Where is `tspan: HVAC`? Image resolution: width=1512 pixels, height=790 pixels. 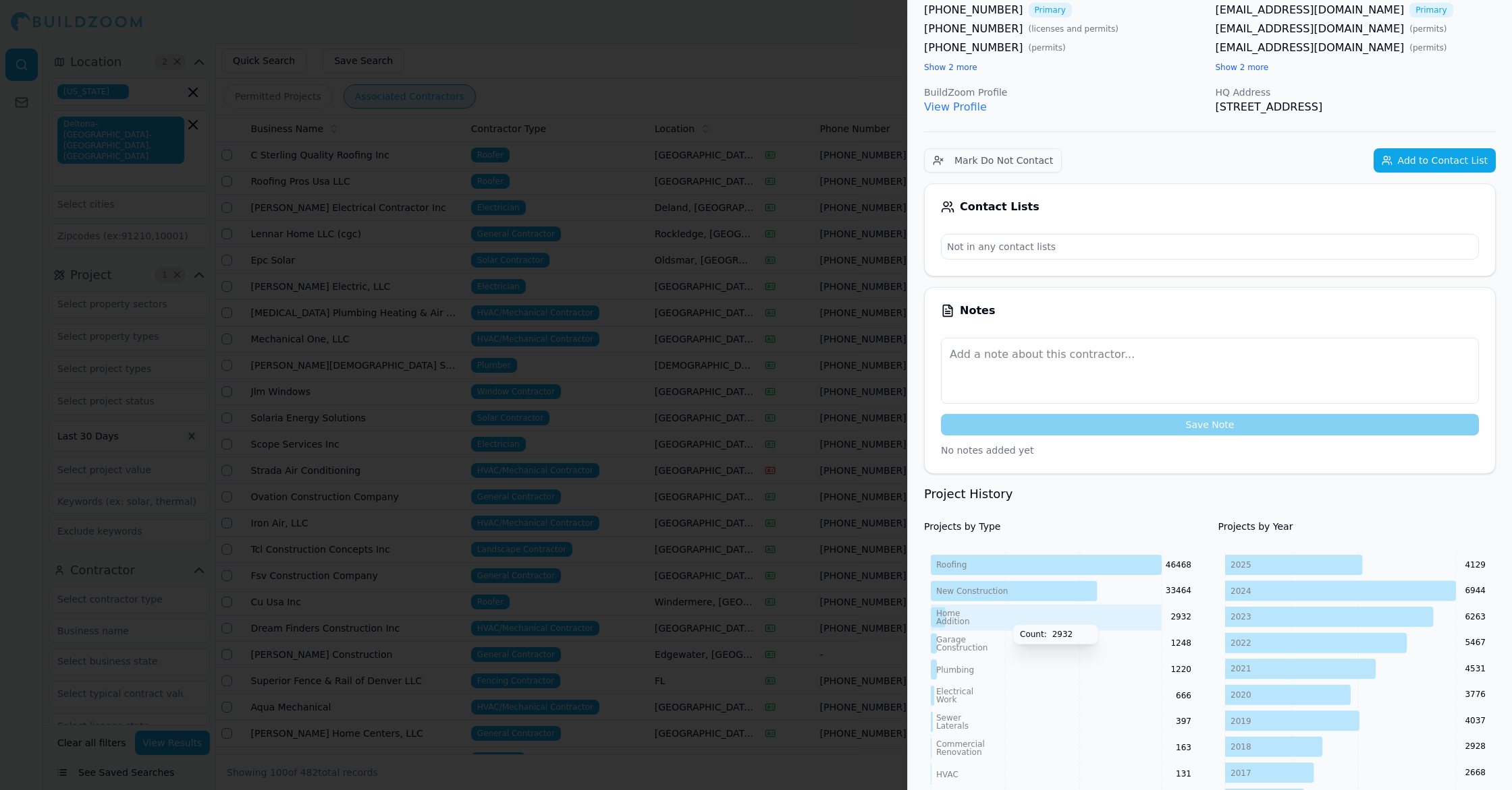
tspan: HVAC is located at coordinates (947, 775).